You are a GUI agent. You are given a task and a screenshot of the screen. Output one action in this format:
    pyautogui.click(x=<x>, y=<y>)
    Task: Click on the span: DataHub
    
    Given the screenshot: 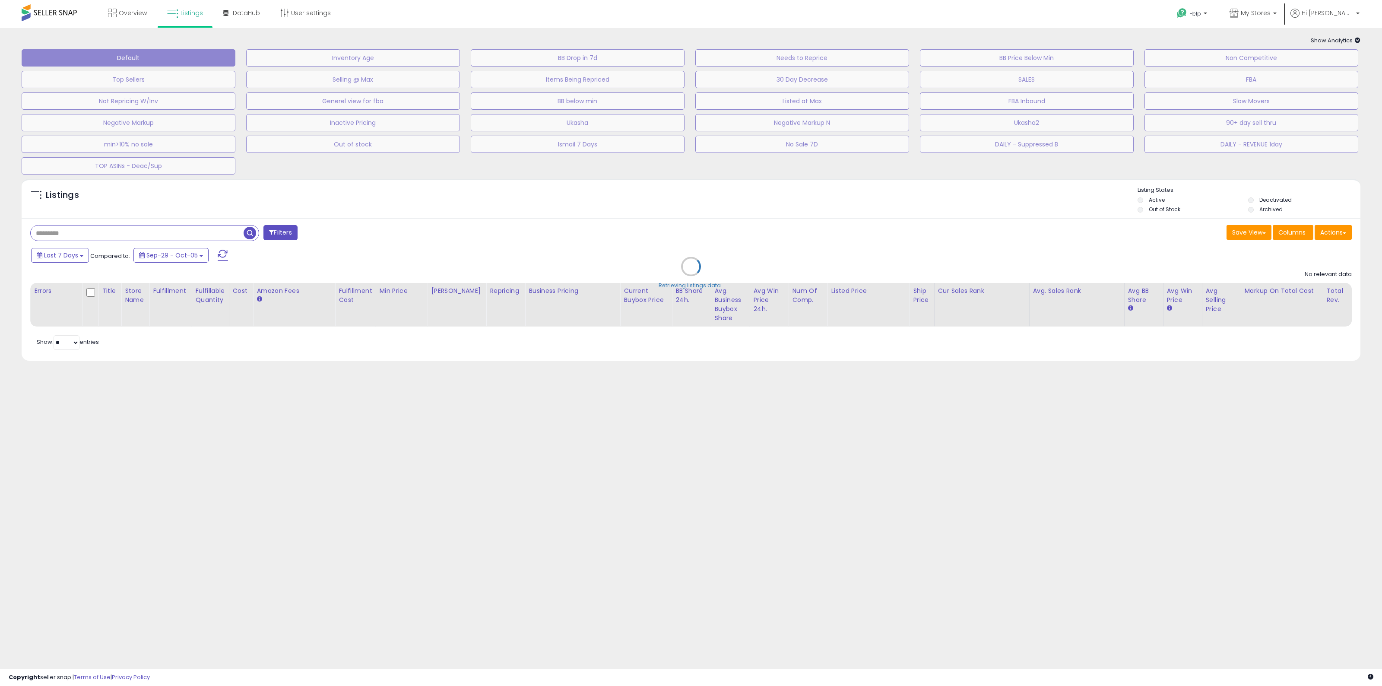 What is the action you would take?
    pyautogui.click(x=246, y=13)
    